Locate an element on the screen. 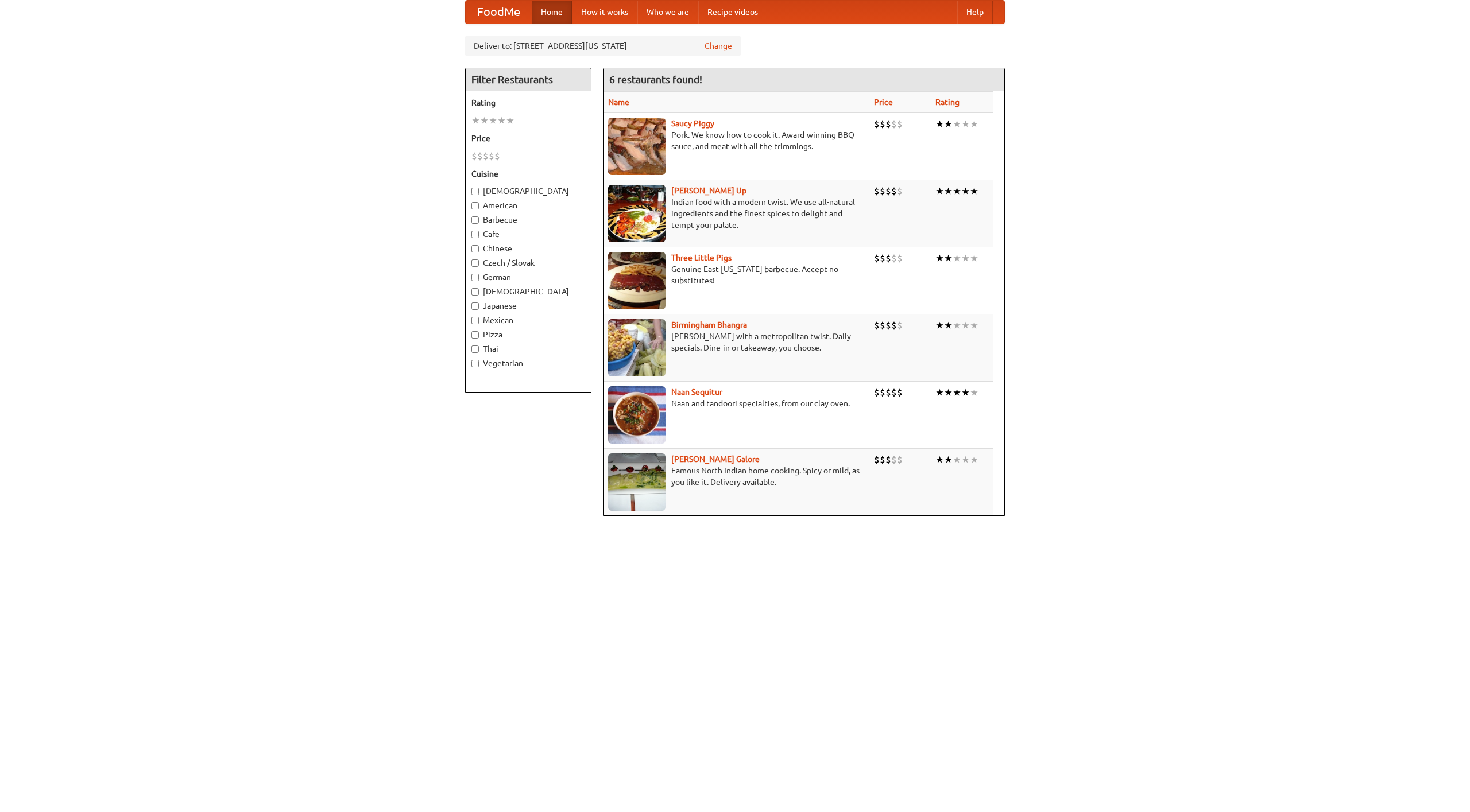 The image size is (1470, 812). a: Rating is located at coordinates (948, 102).